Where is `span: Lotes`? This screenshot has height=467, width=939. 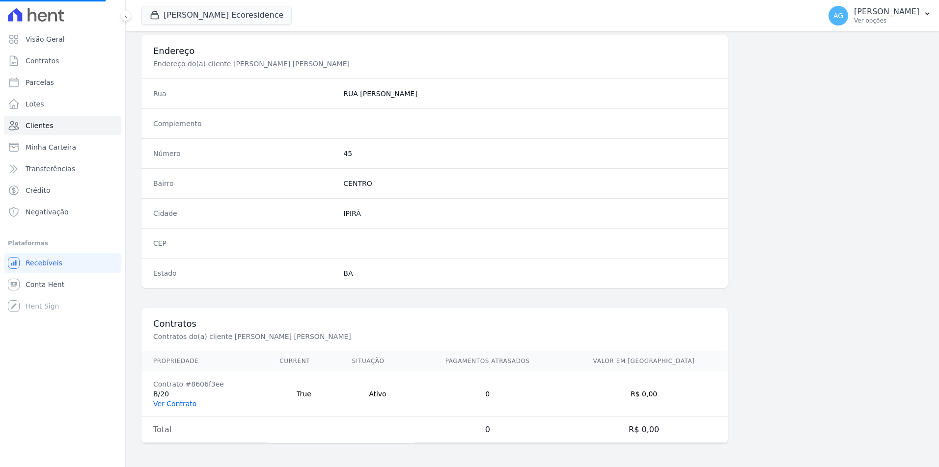
span: Lotes is located at coordinates (35, 104).